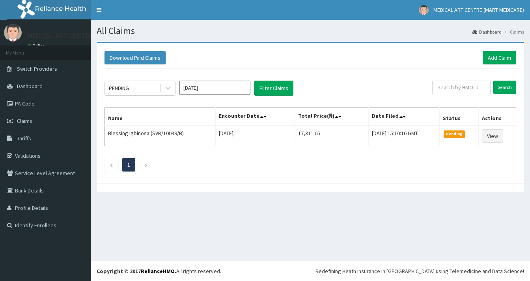 Image resolution: width=530 pixels, height=281 pixels. Describe the element at coordinates (255, 117) in the screenshot. I see `th: Encounter Date` at that location.